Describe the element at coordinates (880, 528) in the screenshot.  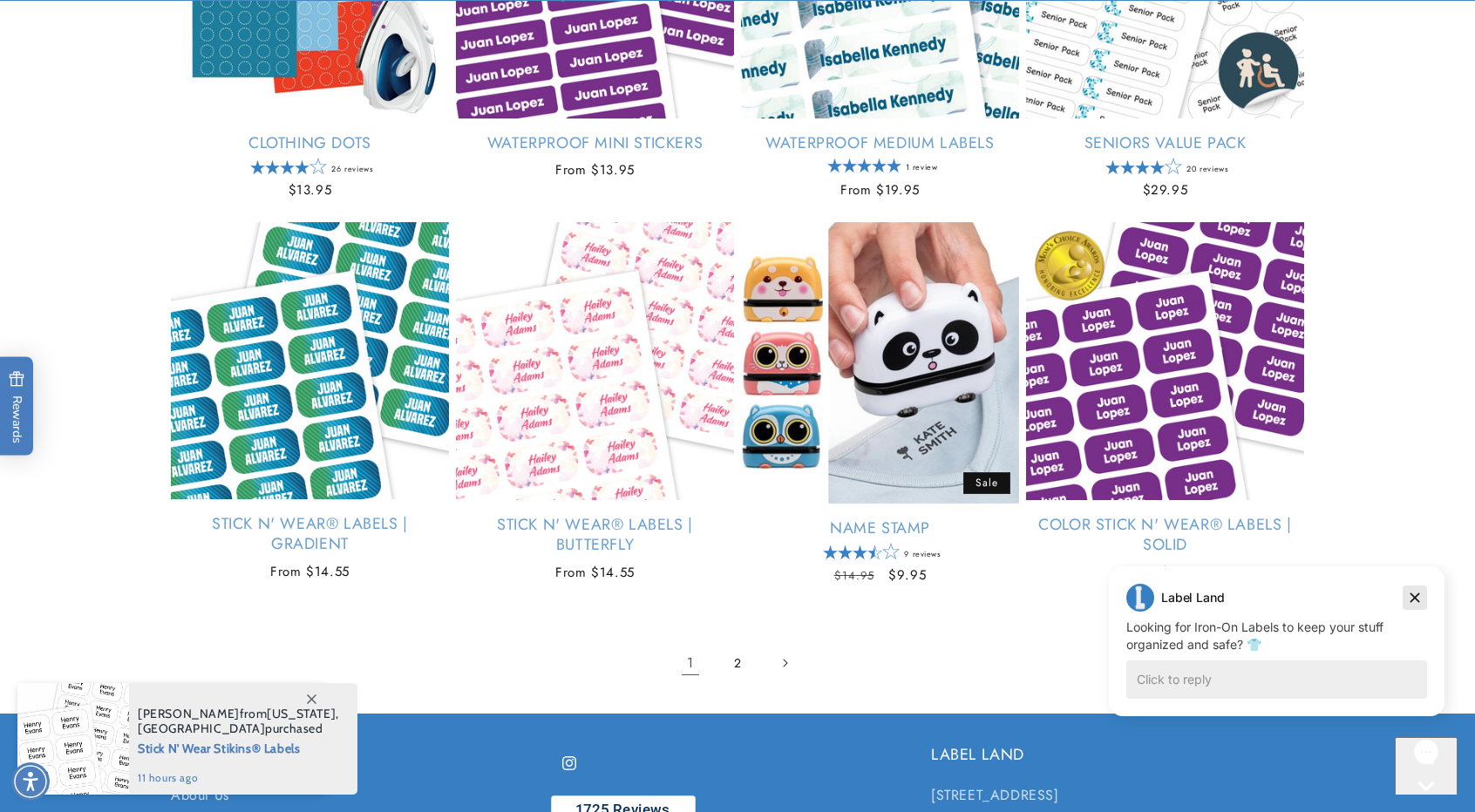
I see `a: Name Stamp` at that location.